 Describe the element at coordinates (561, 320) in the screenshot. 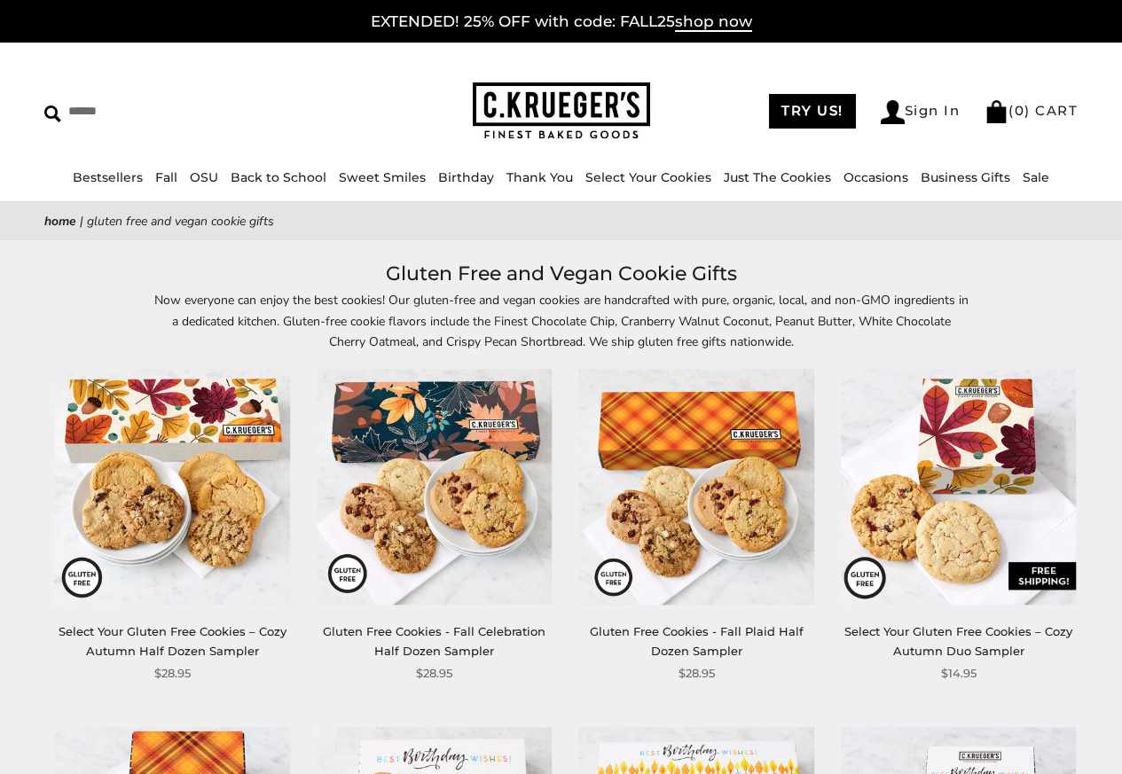

I see `p: Now everyone can enjoy the best cookies! Our gluten-free and vegan cookies are handcrafted with p...` at that location.